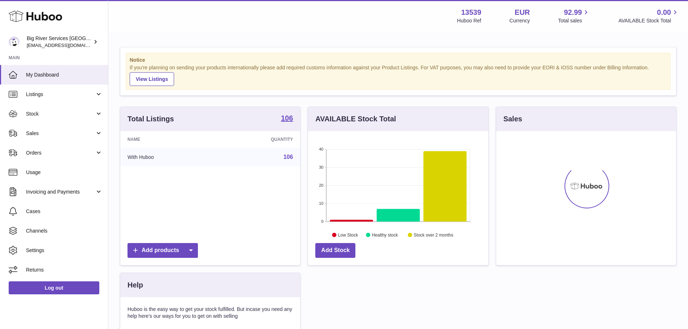 The width and height of the screenshot is (688, 329). Describe the element at coordinates (64, 231) in the screenshot. I see `span: Channels` at that location.